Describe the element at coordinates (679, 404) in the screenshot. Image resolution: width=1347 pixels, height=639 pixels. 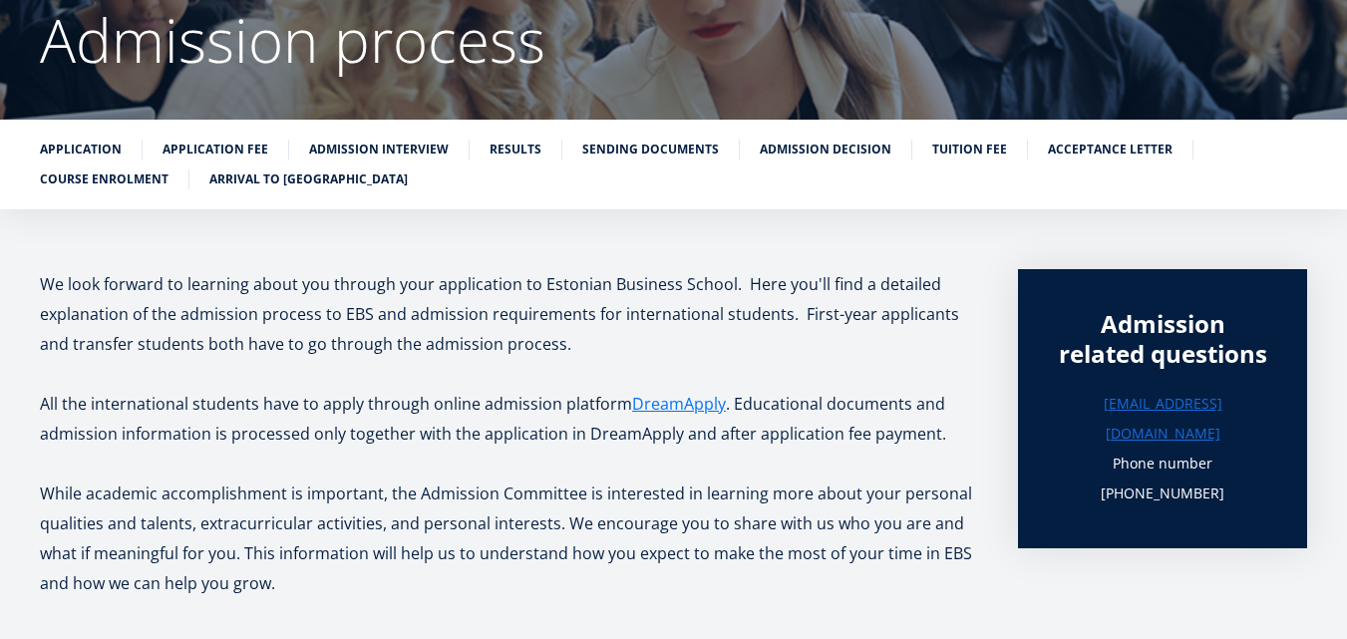
I see `a: DreamApply` at that location.